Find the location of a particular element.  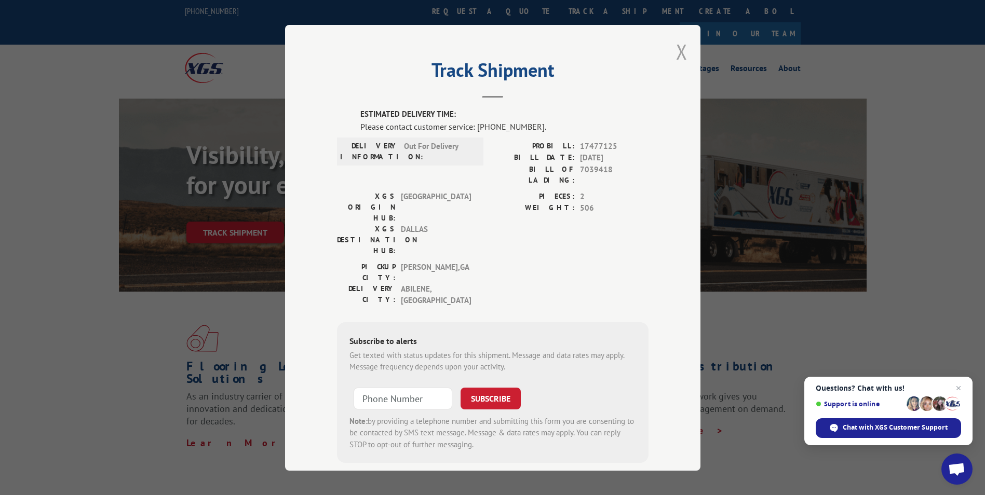

span: Chat with XGS Customer Support is located at coordinates (895, 428).